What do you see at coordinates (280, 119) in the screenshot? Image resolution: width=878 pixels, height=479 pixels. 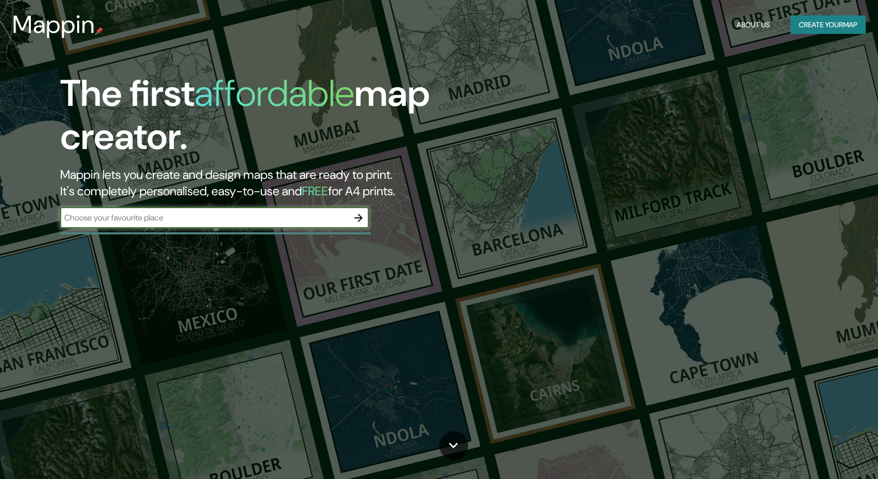 I see `h1: The first map creator.` at bounding box center [280, 119].